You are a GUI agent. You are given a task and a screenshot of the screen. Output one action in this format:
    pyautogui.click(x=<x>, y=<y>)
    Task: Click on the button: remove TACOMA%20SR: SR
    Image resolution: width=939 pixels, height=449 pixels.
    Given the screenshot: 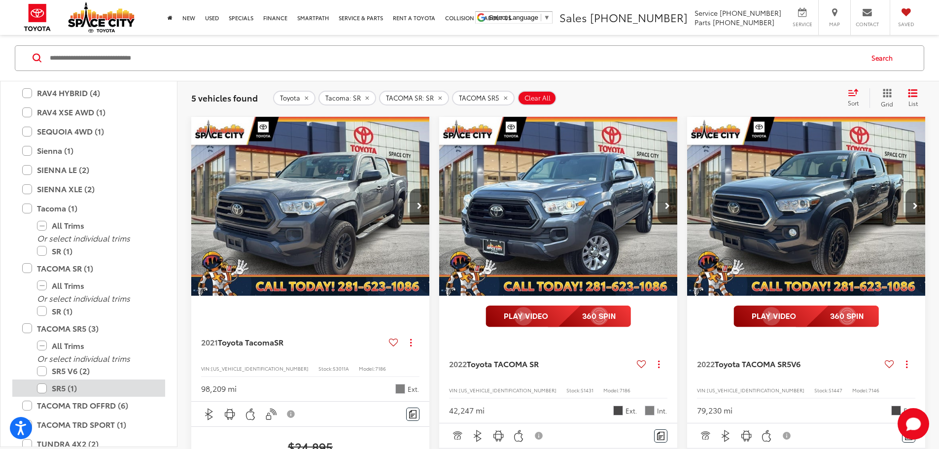 What is the action you would take?
    pyautogui.click(x=414, y=98)
    